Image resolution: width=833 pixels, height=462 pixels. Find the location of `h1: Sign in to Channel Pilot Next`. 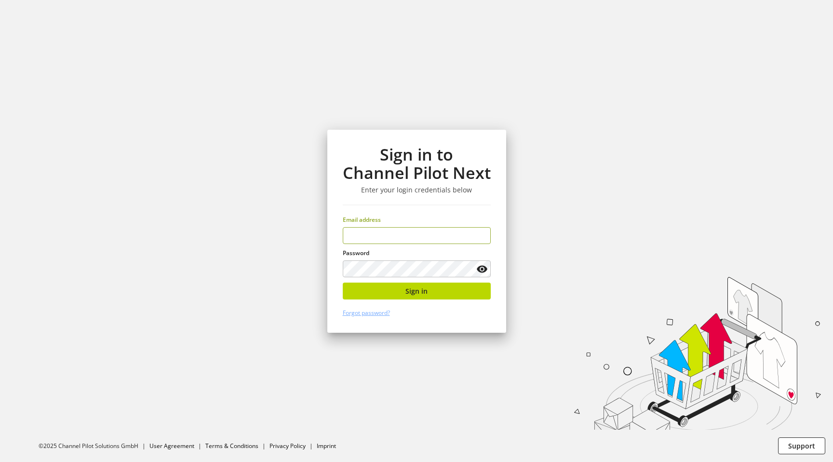

h1: Sign in to Channel Pilot Next is located at coordinates (416, 163).